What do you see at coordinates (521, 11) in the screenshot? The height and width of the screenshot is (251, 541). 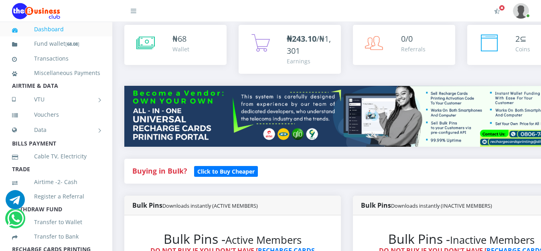 I see `img: User` at bounding box center [521, 11].